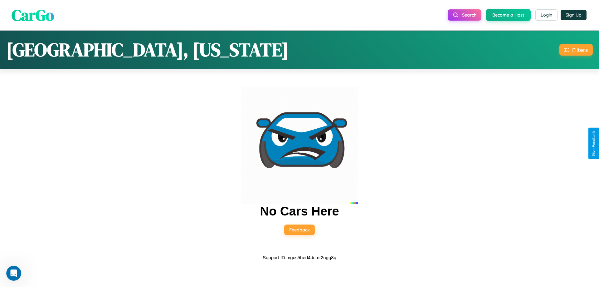  Describe the element at coordinates (574, 15) in the screenshot. I see `button: Sign Up` at that location.